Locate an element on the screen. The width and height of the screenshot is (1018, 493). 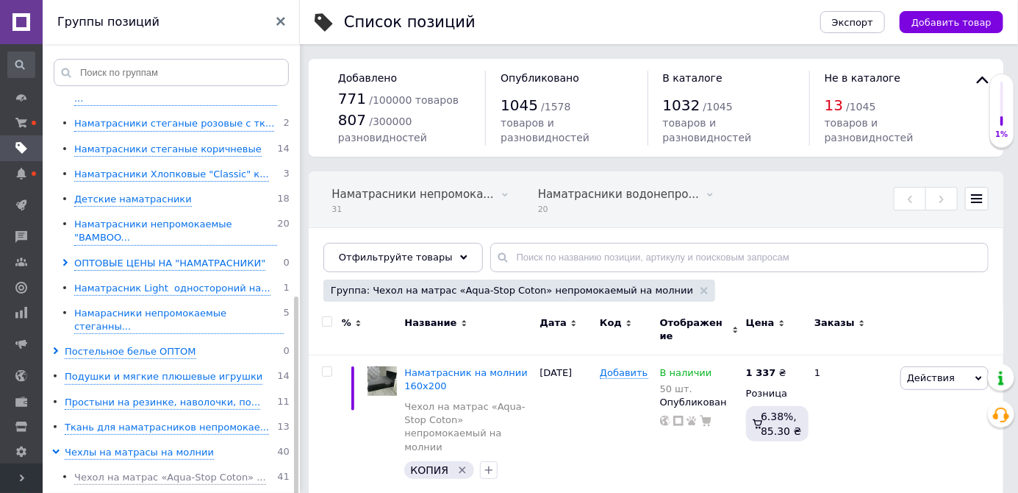
div: Чехлы на матрасы на молнии is located at coordinates (139, 452).